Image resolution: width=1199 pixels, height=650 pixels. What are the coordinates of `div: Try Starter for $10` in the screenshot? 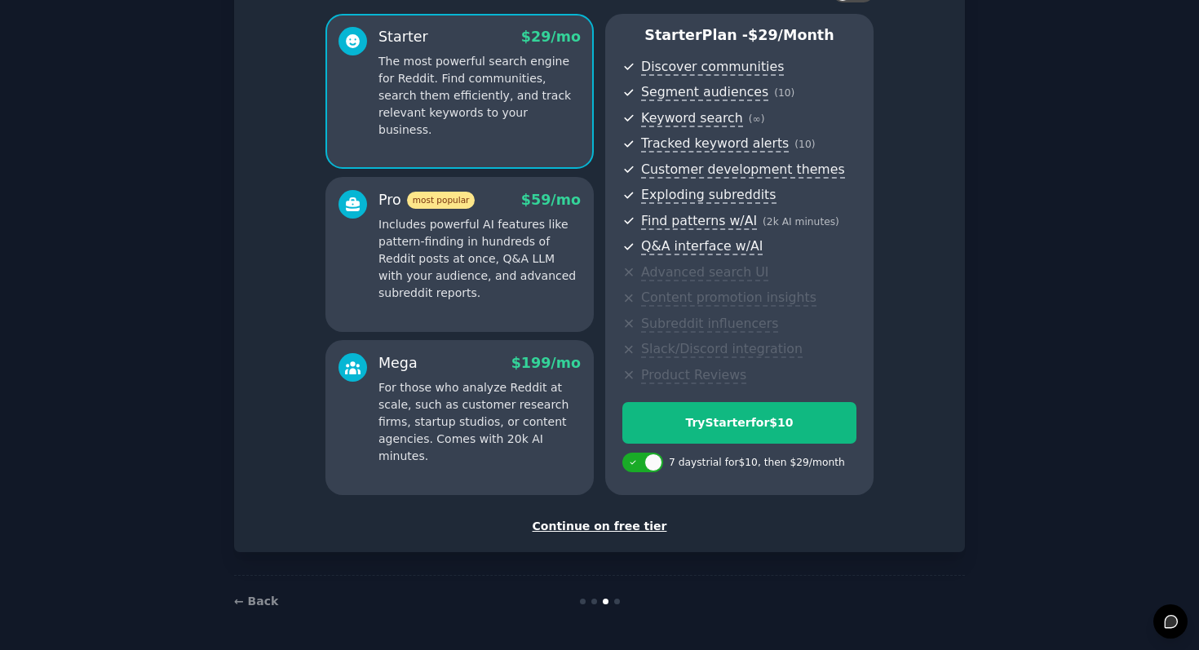 It's located at (739, 423).